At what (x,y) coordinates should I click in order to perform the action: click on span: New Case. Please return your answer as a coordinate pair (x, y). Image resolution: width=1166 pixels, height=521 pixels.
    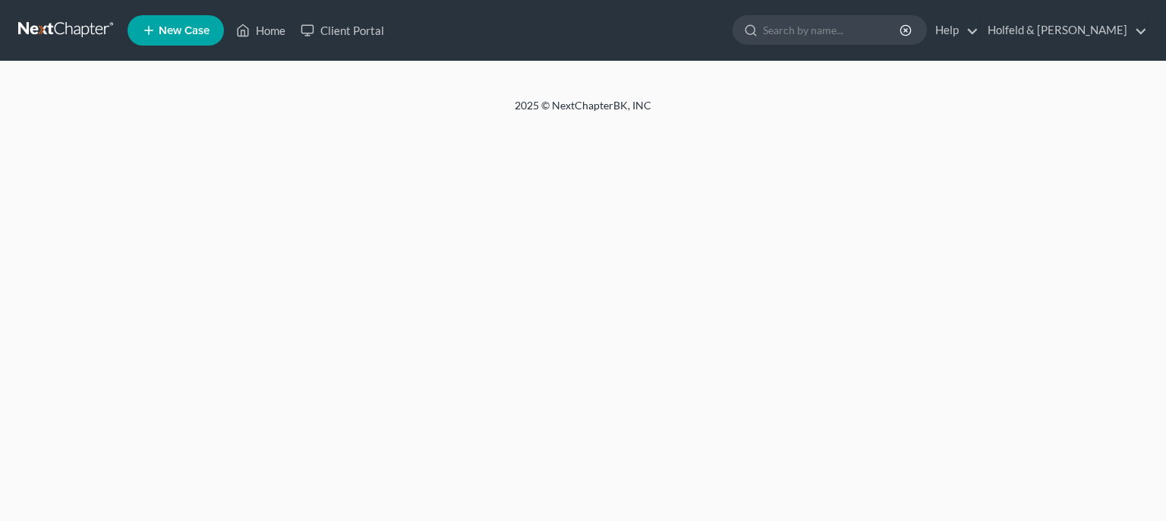
    Looking at the image, I should click on (184, 30).